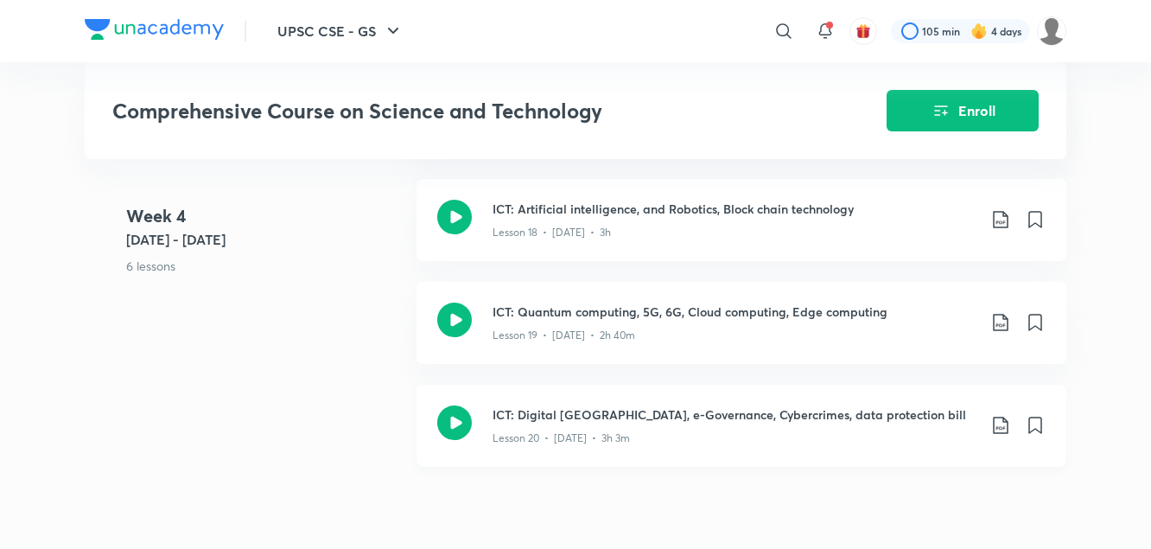 The image size is (1151, 549). I want to click on img: Company Logo, so click(154, 29).